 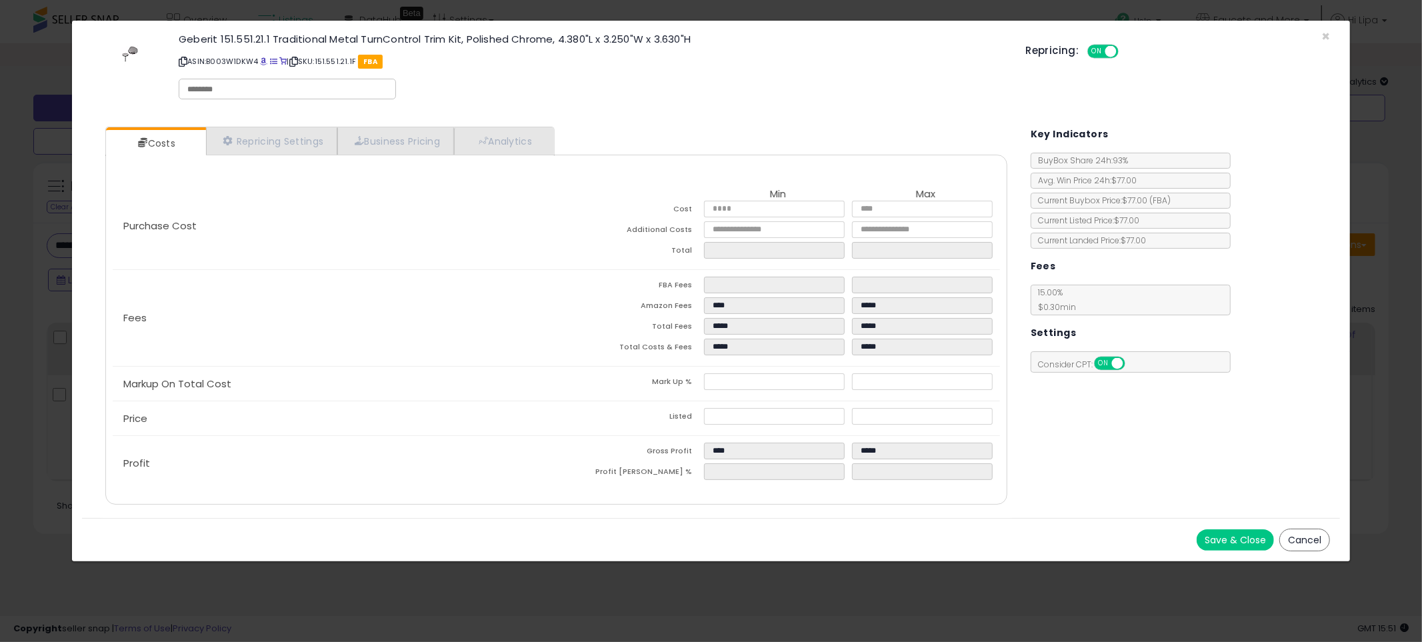 I want to click on td: FBA Fees, so click(x=630, y=287).